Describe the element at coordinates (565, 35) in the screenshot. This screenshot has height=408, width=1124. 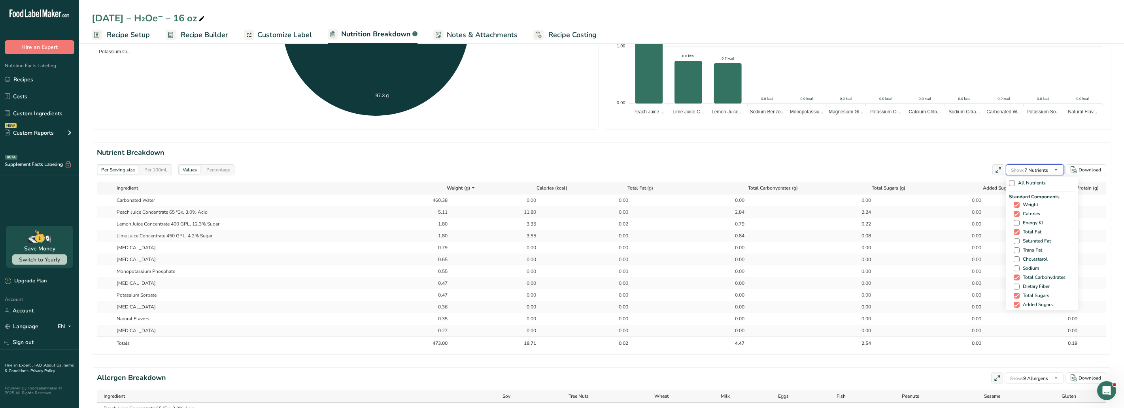
I see `a: Recipe Costing` at that location.